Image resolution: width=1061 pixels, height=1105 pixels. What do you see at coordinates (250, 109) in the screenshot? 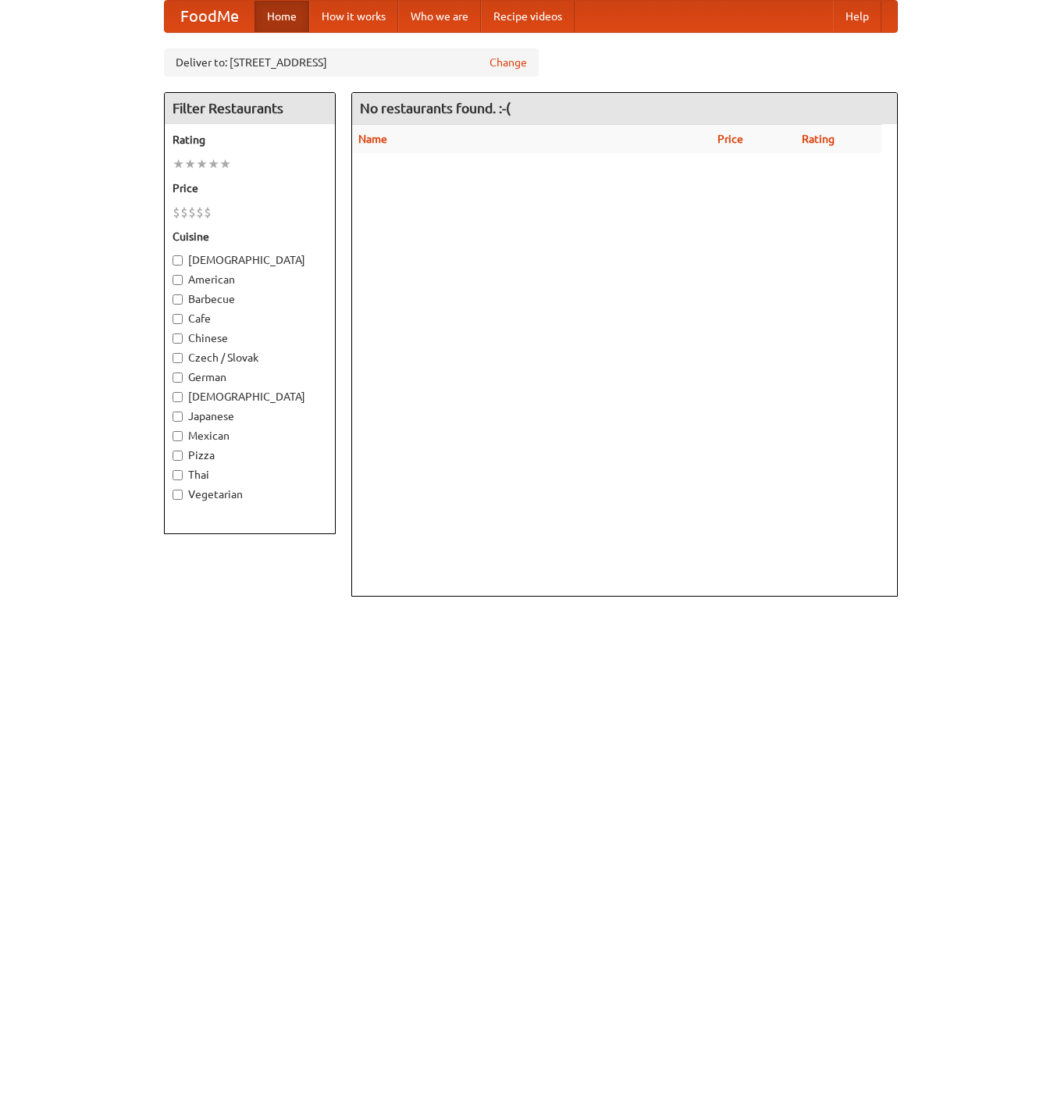
I see `h4: Filter Restaurants` at bounding box center [250, 109].